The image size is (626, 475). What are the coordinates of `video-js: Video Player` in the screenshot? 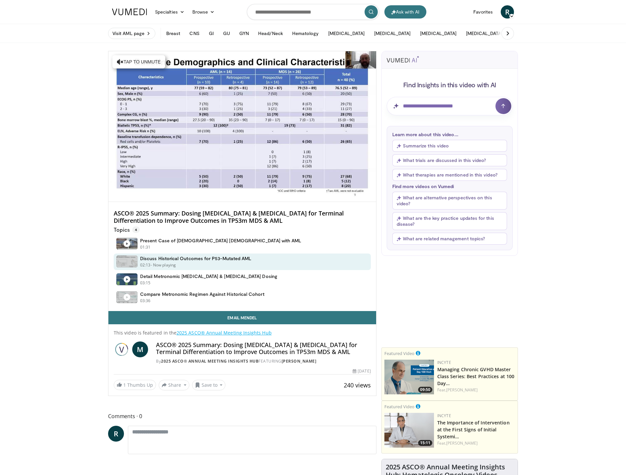 It's located at (242, 127).